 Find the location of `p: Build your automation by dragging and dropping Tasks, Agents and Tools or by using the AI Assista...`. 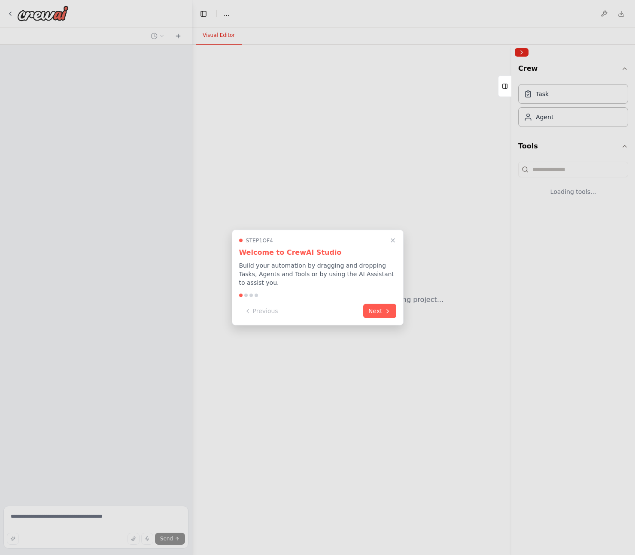

p: Build your automation by dragging and dropping Tasks, Agents and Tools or by using the AI Assista... is located at coordinates (318, 274).